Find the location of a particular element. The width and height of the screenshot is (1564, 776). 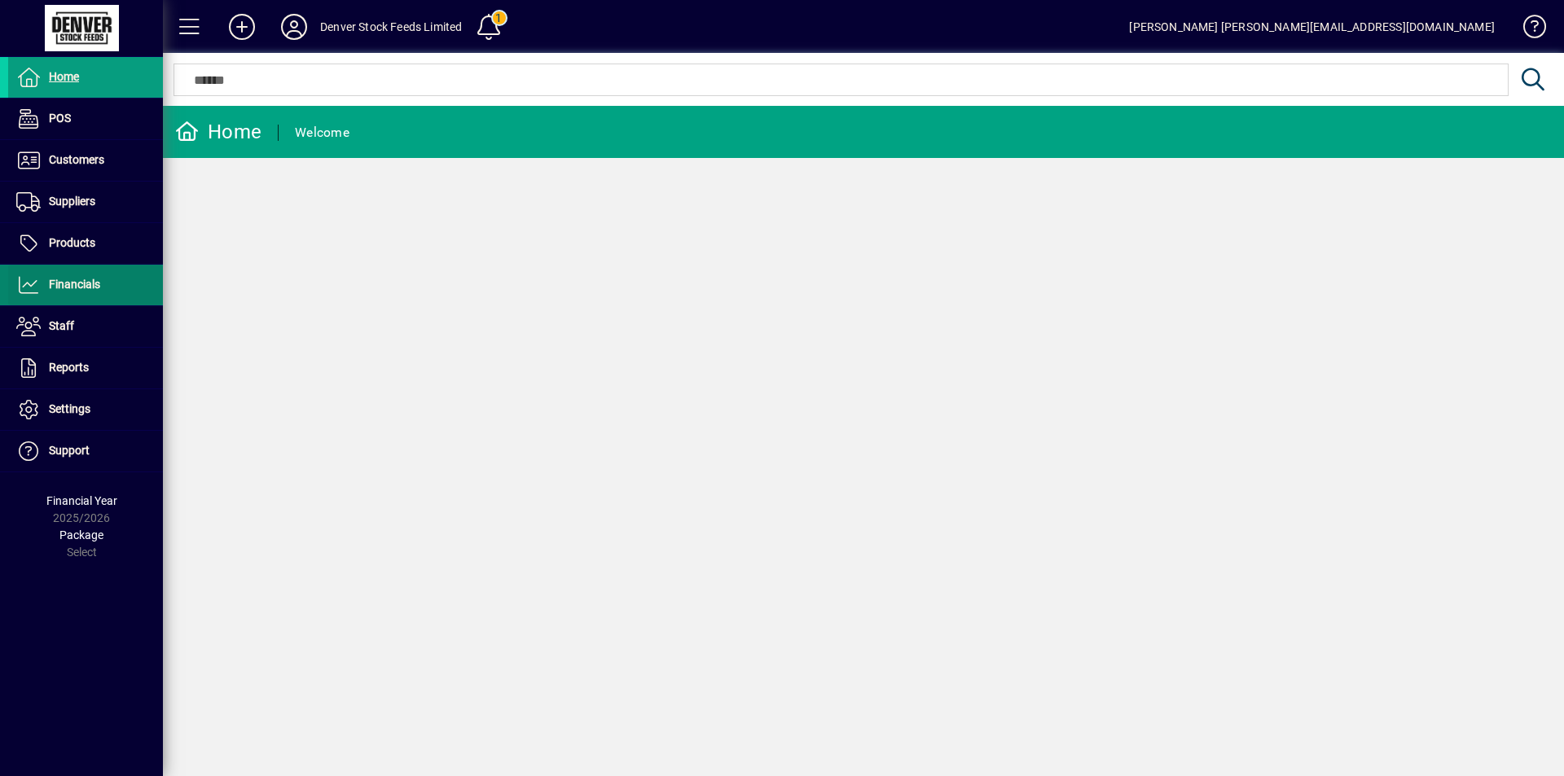

span: Customers is located at coordinates (77, 160).